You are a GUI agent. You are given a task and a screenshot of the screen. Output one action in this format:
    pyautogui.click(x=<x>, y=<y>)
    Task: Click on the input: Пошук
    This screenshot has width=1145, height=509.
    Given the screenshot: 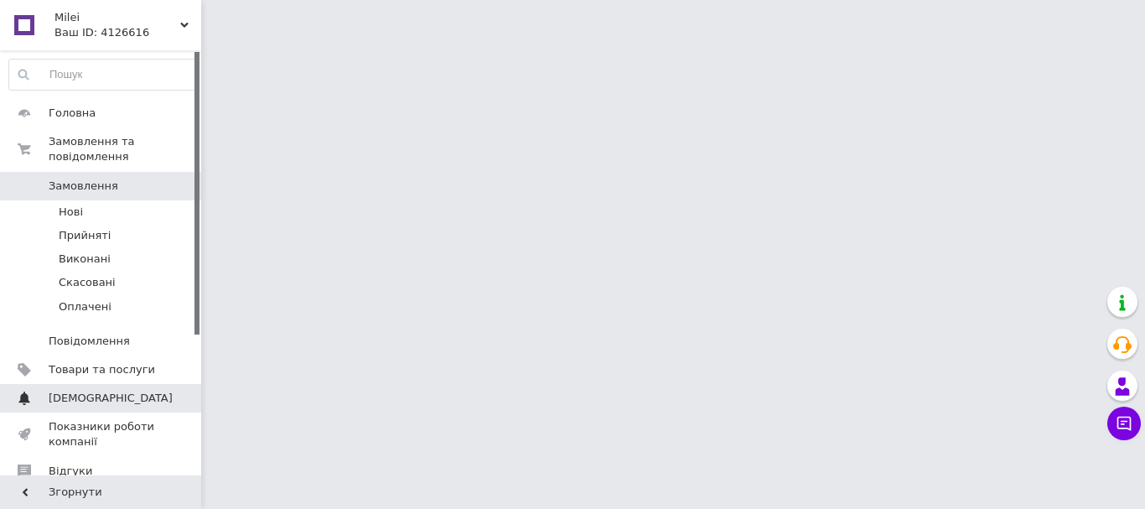 What is the action you would take?
    pyautogui.click(x=103, y=75)
    